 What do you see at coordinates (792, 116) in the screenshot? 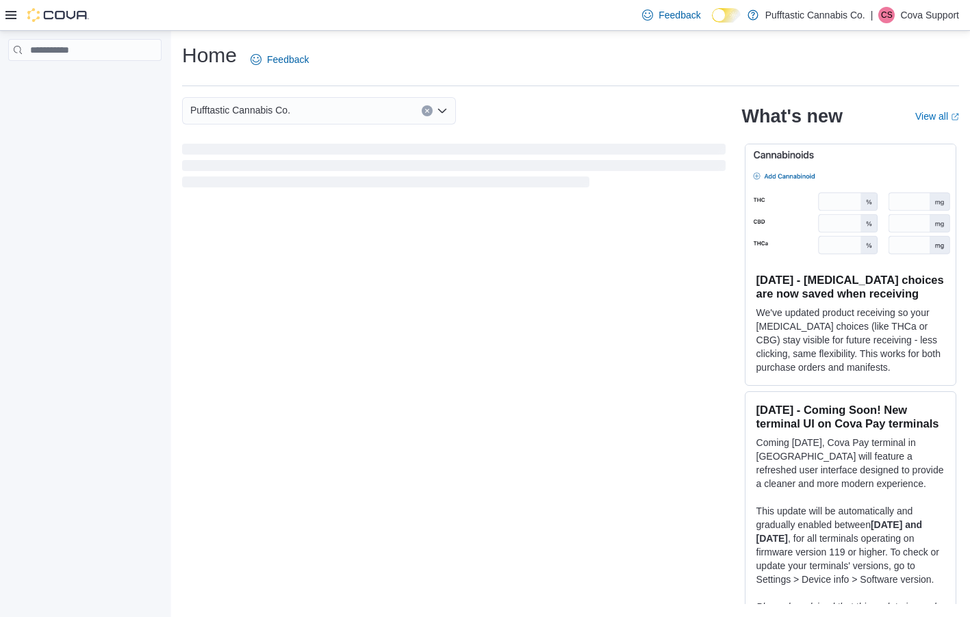
I see `h2: What's new` at bounding box center [792, 116].